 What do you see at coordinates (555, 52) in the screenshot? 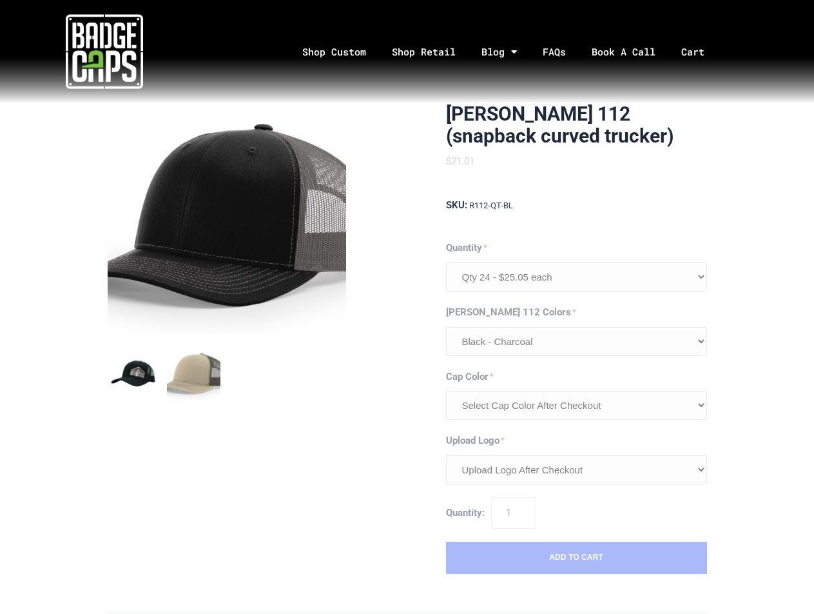
I see `a: FAQs` at bounding box center [555, 52].